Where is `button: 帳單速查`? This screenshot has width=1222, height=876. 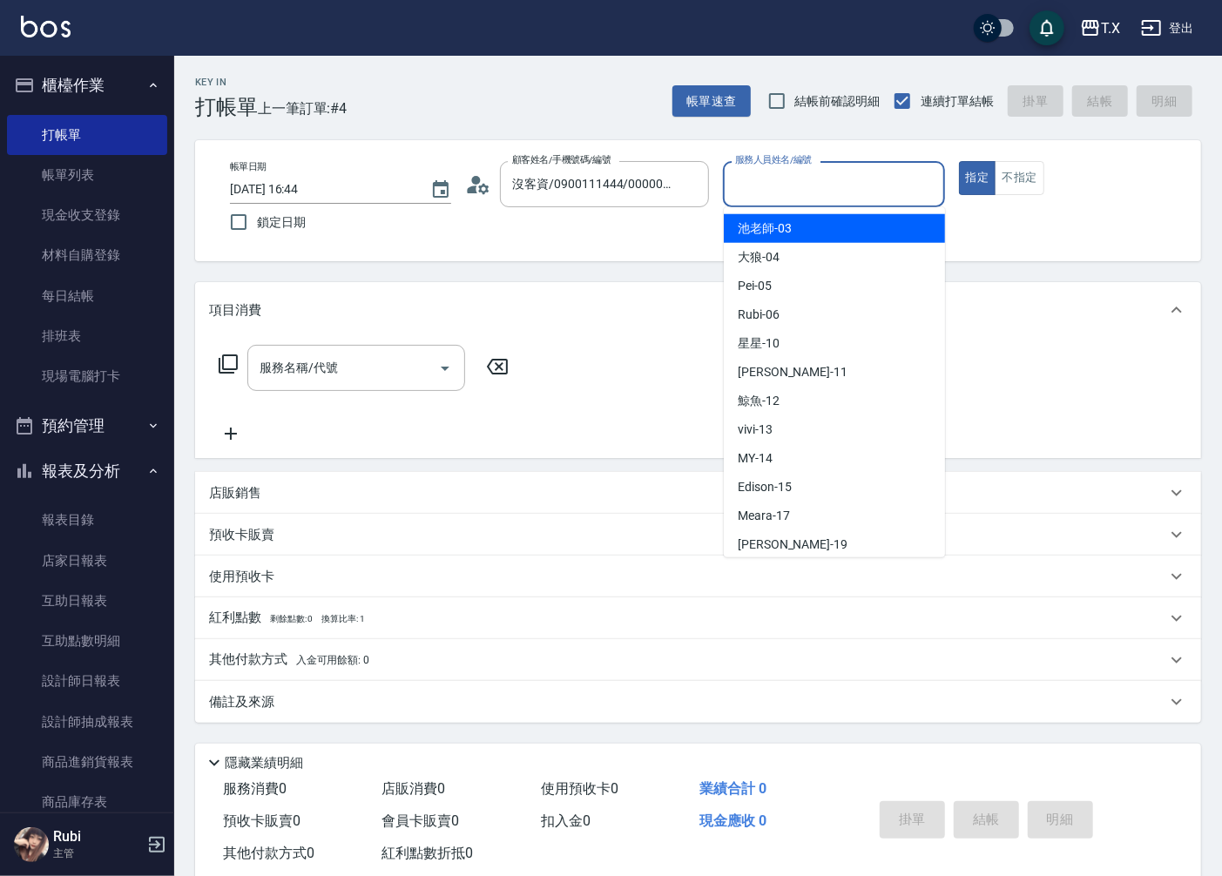 button: 帳單速查 is located at coordinates (712, 101).